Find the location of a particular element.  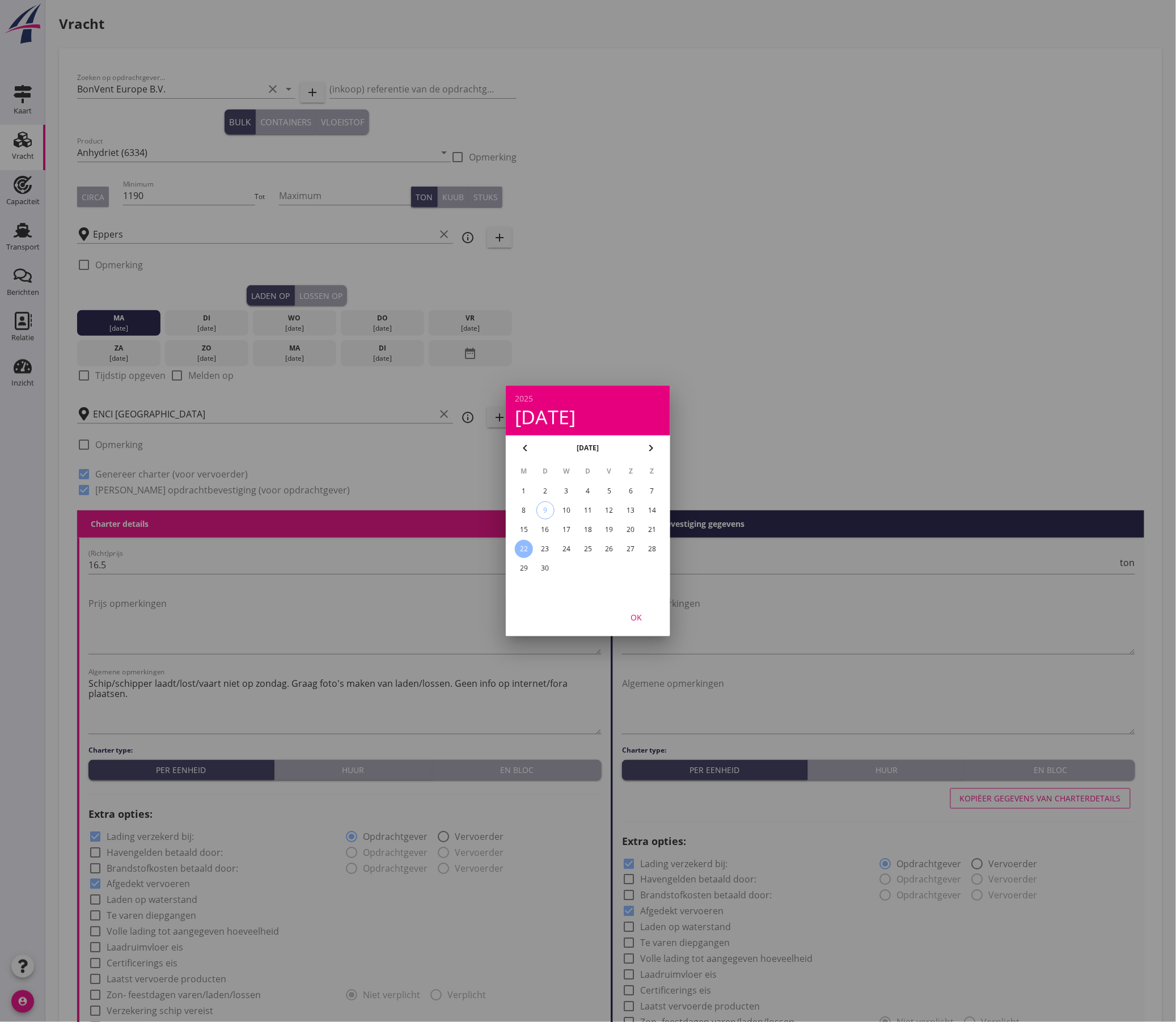

div: 1 is located at coordinates (525, 491).